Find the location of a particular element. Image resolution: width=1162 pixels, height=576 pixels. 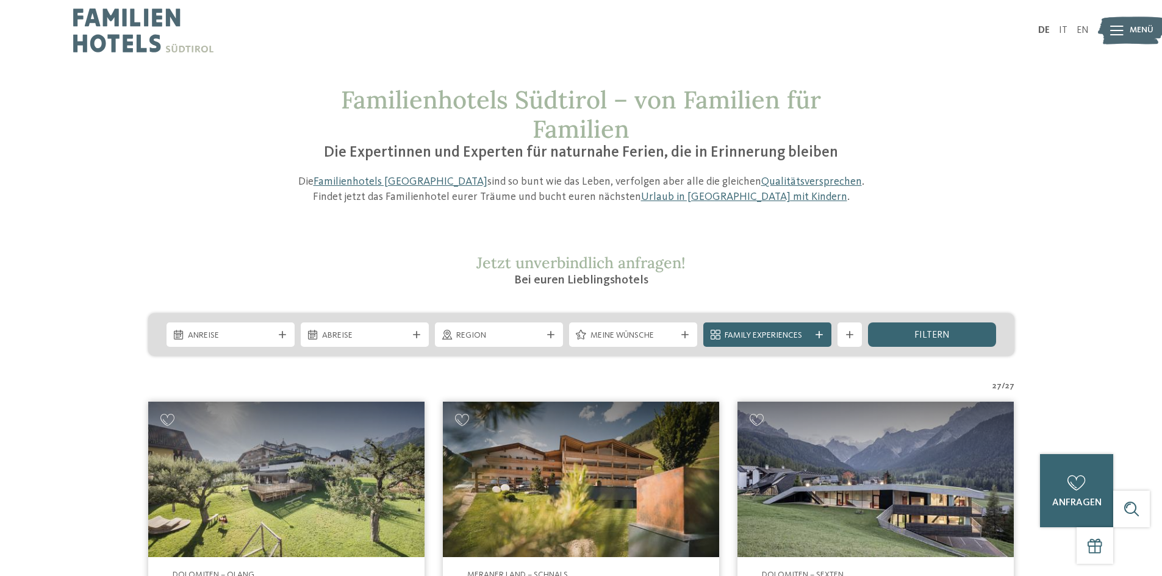

a: IT is located at coordinates (1063, 30).